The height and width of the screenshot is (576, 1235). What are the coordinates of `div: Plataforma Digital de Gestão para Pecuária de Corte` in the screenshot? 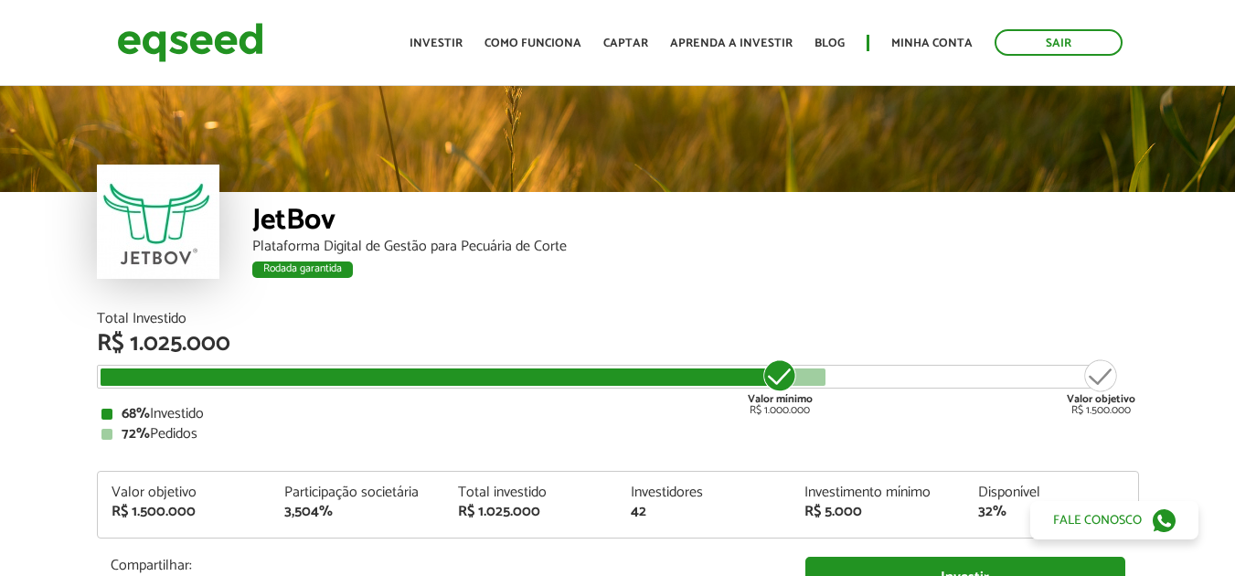 It's located at (696, 247).